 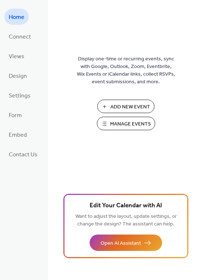 I want to click on a: Form, so click(x=15, y=115).